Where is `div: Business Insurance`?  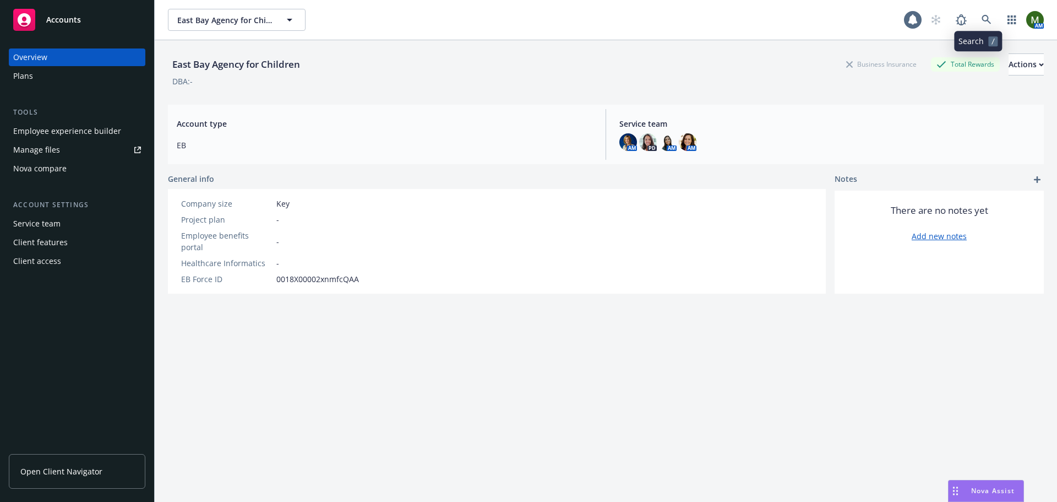 div: Business Insurance is located at coordinates (881, 64).